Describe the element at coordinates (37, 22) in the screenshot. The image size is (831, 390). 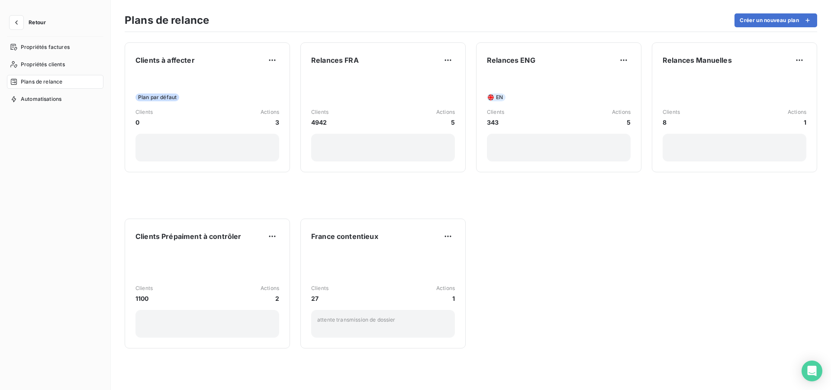
I see `span: Retour` at that location.